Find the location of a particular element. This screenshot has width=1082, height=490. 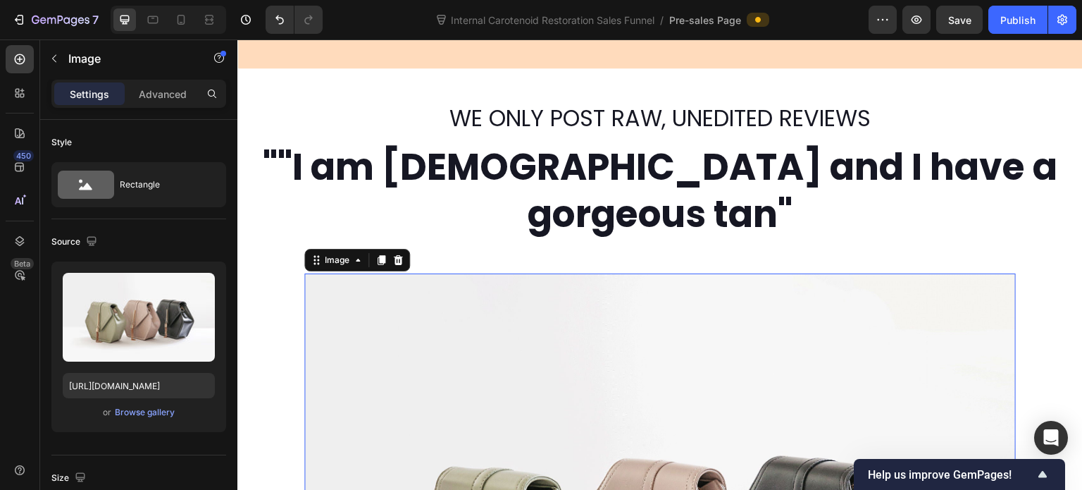

div: 450 is located at coordinates (23, 156).